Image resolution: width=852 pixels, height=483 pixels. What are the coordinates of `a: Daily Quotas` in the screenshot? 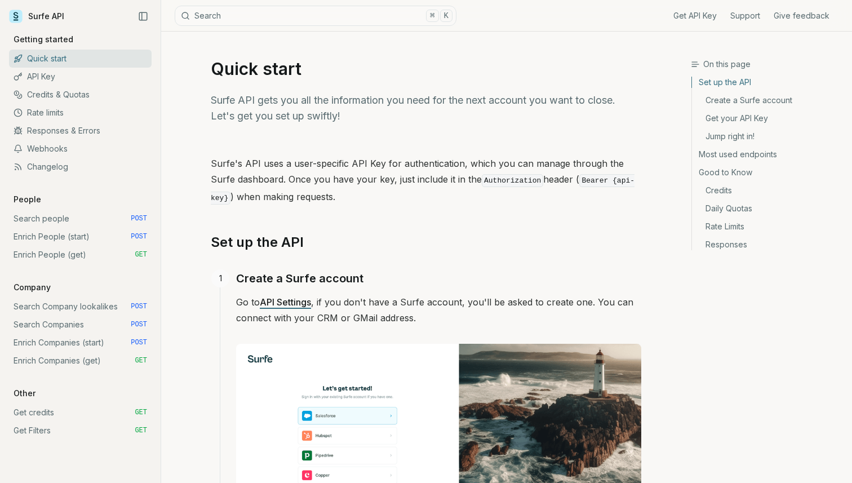 It's located at (768, 209).